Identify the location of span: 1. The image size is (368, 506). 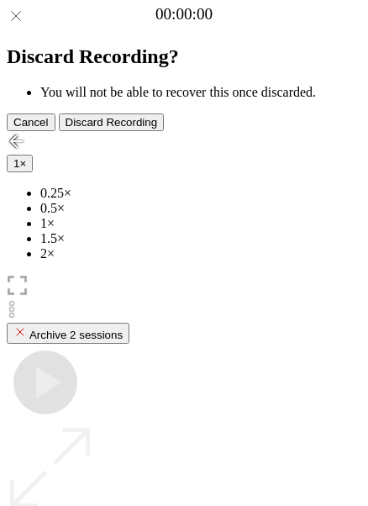
(16, 163).